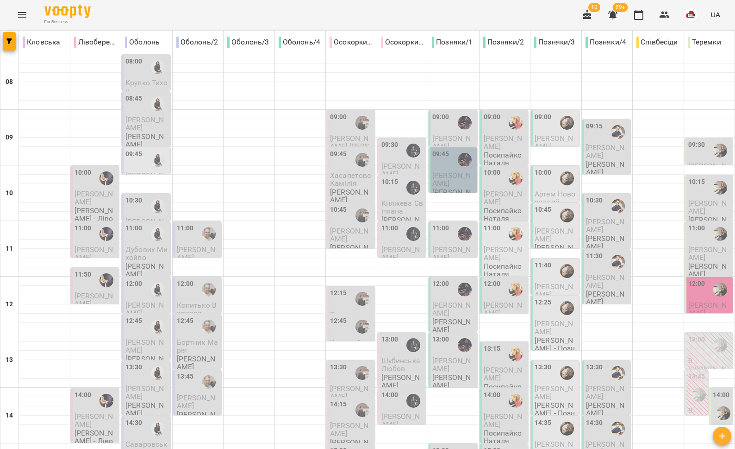  I want to click on div: Тетяна КУРУЧ, so click(363, 123).